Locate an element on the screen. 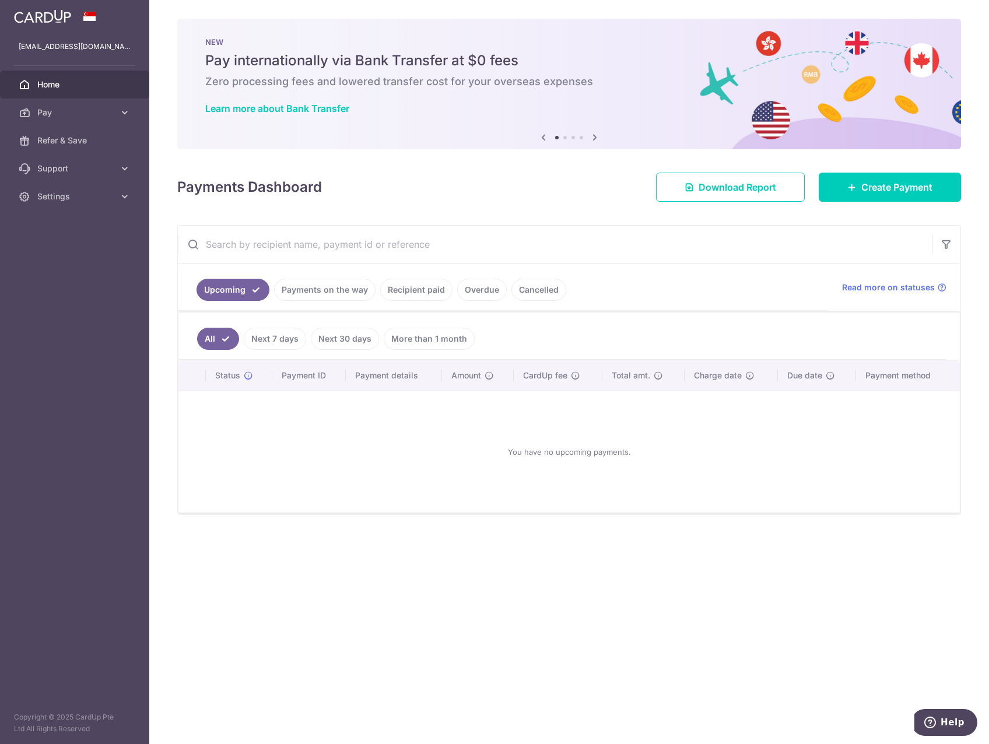  h5: Pay internationally via Bank Transfer at $0 fees is located at coordinates (569, 61).